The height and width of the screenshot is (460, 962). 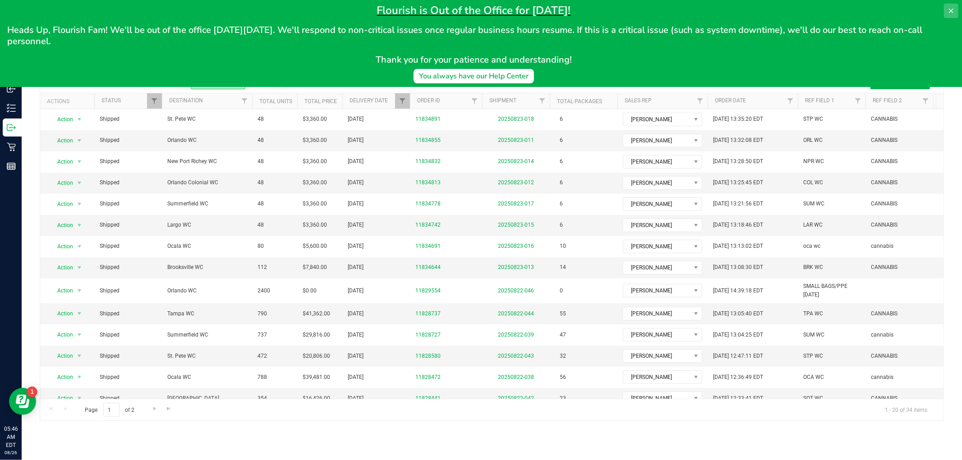 What do you see at coordinates (261, 246) in the screenshot?
I see `span: 80` at bounding box center [261, 246].